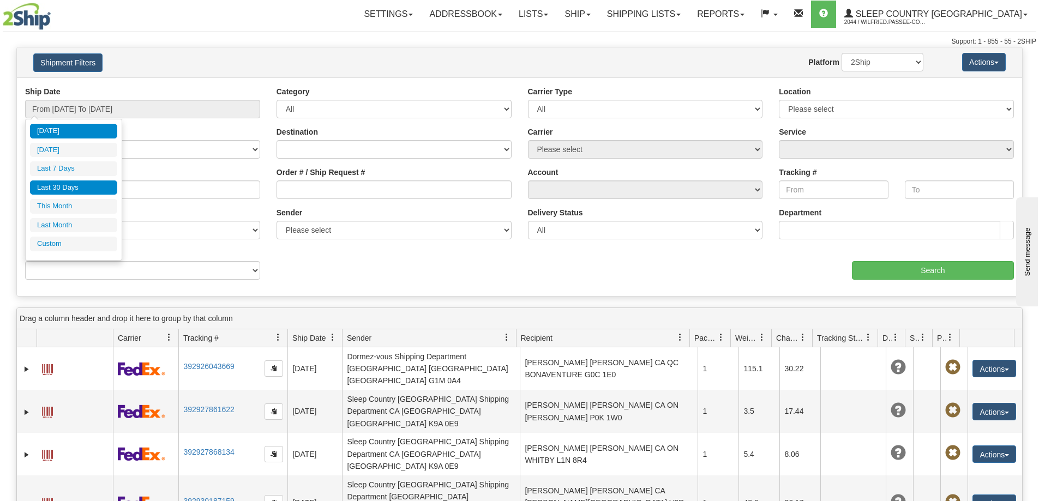  What do you see at coordinates (721, 338) in the screenshot?
I see `a: Packages filter column settings` at bounding box center [721, 338].